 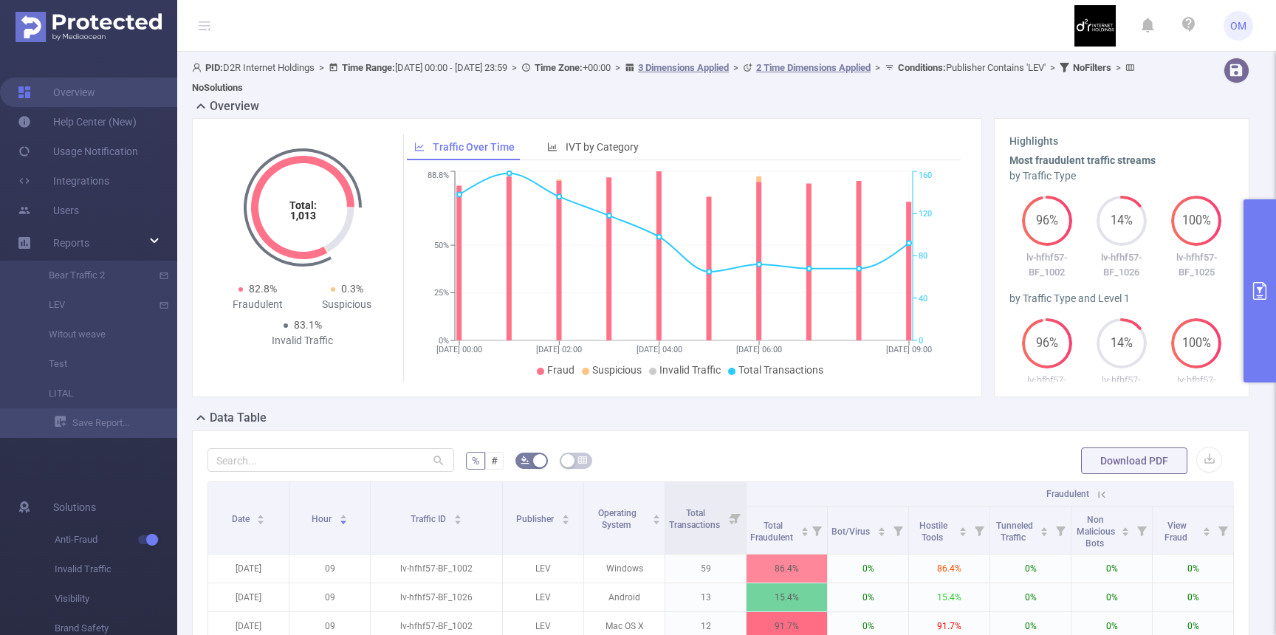 I want to click on i: icon: line-chart, so click(x=420, y=147).